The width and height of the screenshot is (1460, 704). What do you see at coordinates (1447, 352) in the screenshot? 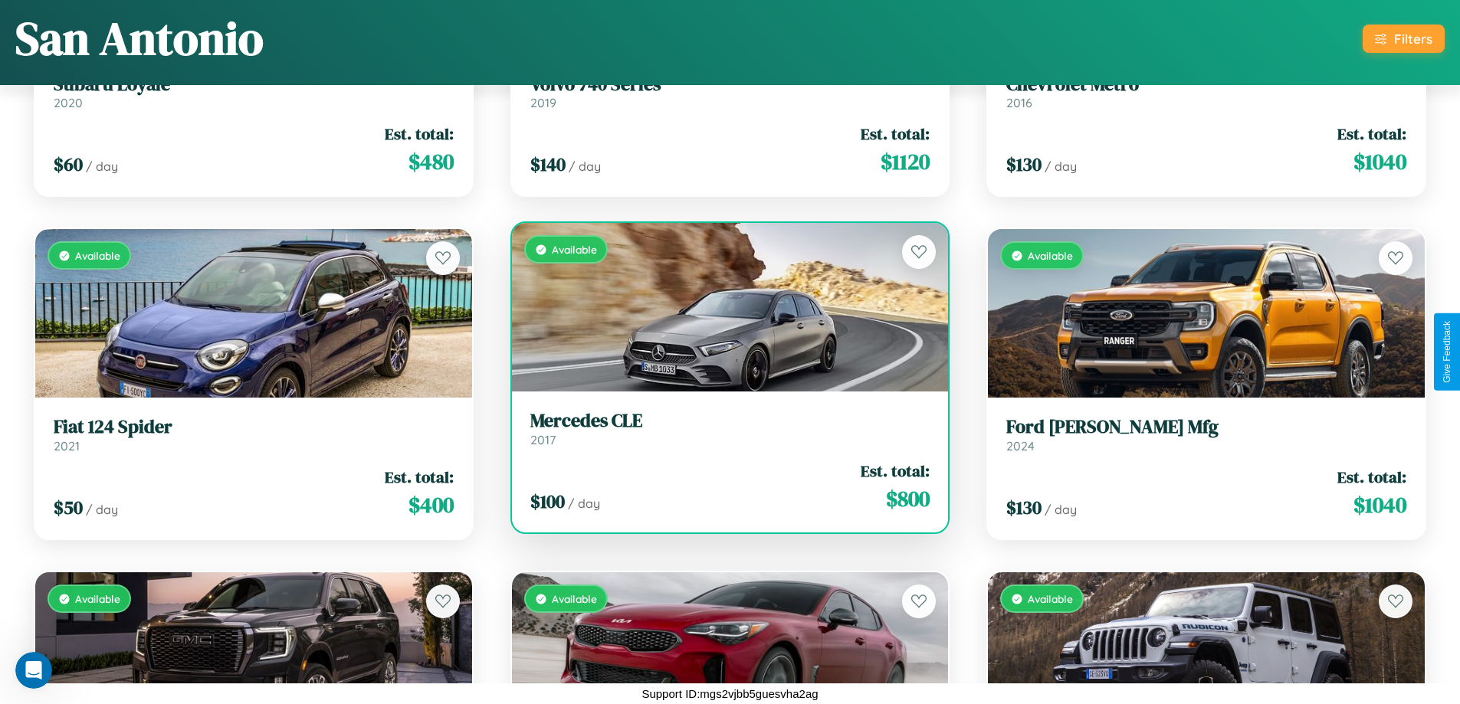
I see `div: Give Feedback` at bounding box center [1447, 352].